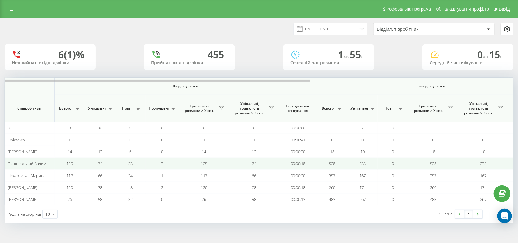  I want to click on span: Пропущені, so click(159, 108).